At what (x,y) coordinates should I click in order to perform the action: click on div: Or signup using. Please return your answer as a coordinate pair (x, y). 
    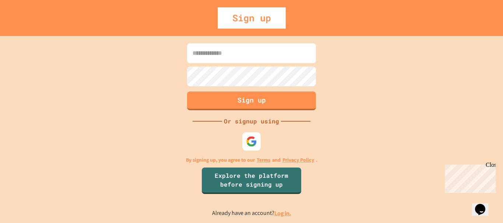
    Looking at the image, I should click on (251, 121).